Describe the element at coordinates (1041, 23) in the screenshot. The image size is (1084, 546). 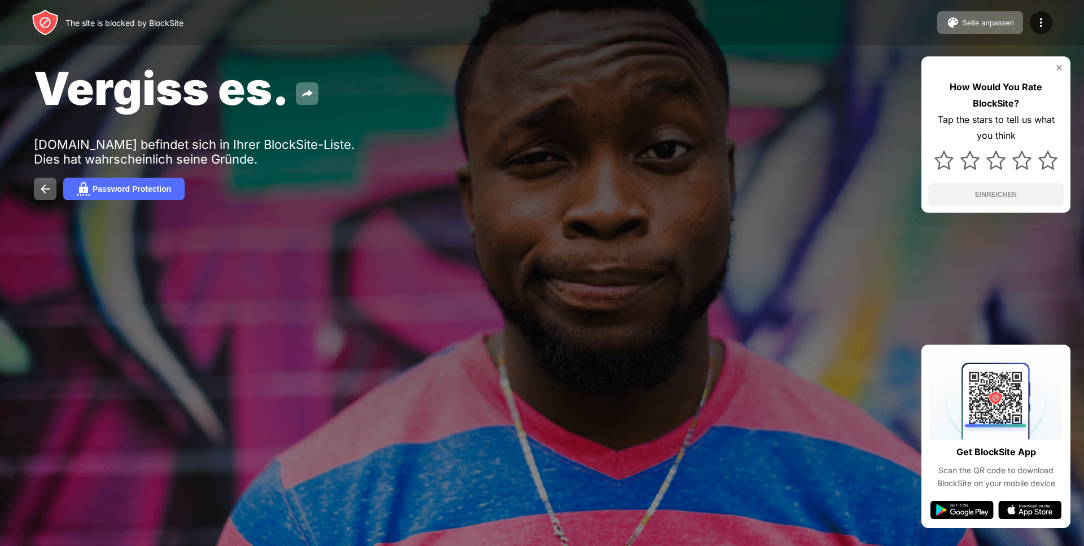
I see `img: menu-icon.svg` at that location.